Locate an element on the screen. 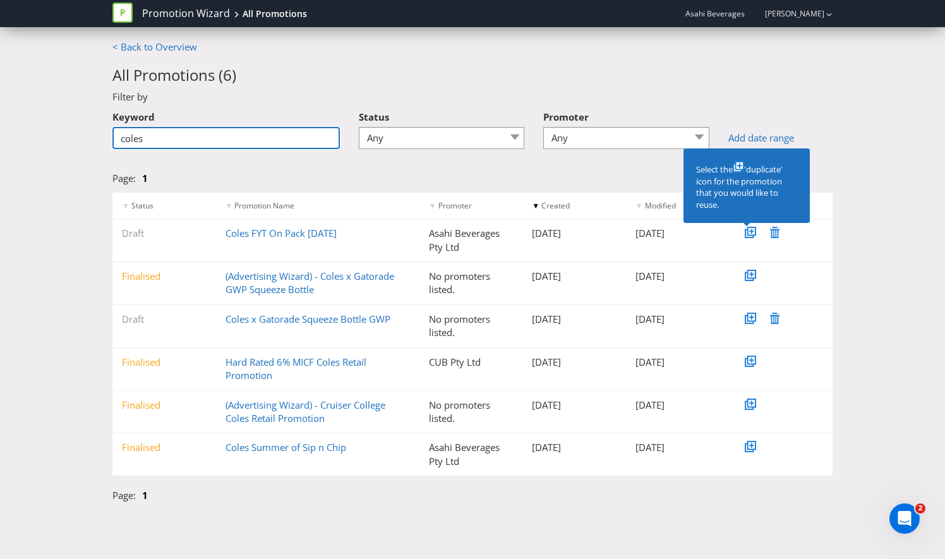 This screenshot has height=559, width=945. div: All Promotions is located at coordinates (275, 14).